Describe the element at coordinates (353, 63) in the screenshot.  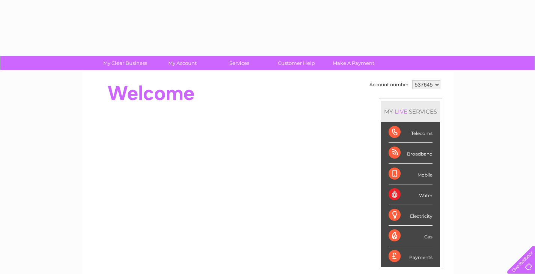
I see `a: Make A Payment` at that location.